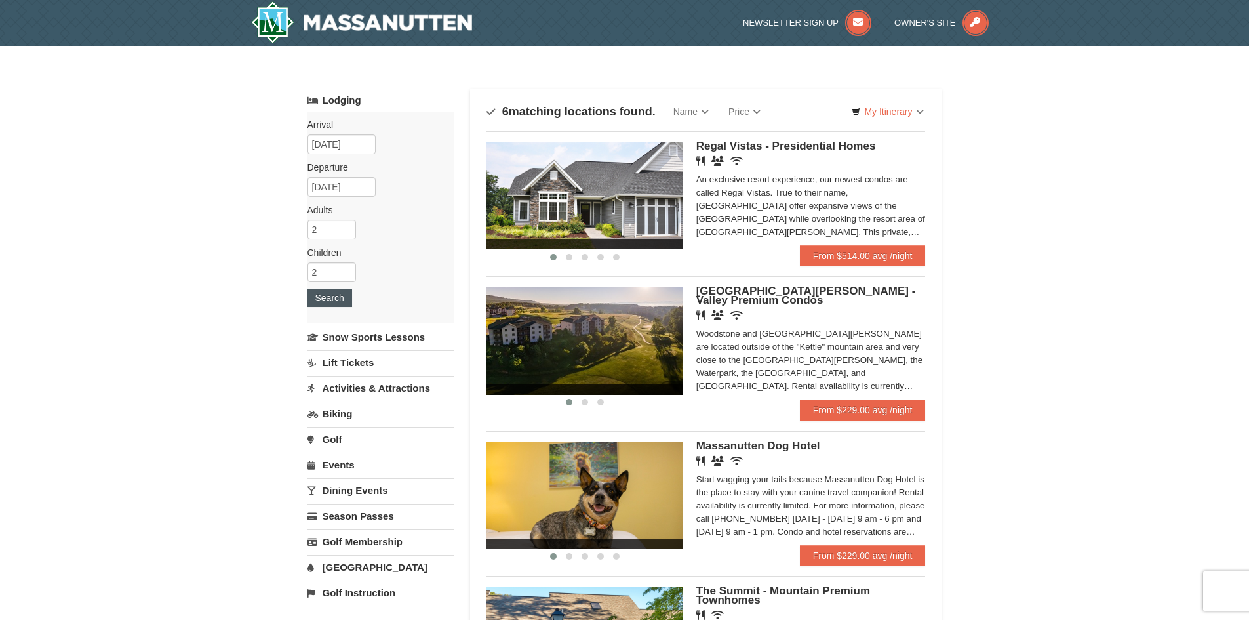 This screenshot has width=1249, height=620. I want to click on h4: matching locations found., so click(571, 111).